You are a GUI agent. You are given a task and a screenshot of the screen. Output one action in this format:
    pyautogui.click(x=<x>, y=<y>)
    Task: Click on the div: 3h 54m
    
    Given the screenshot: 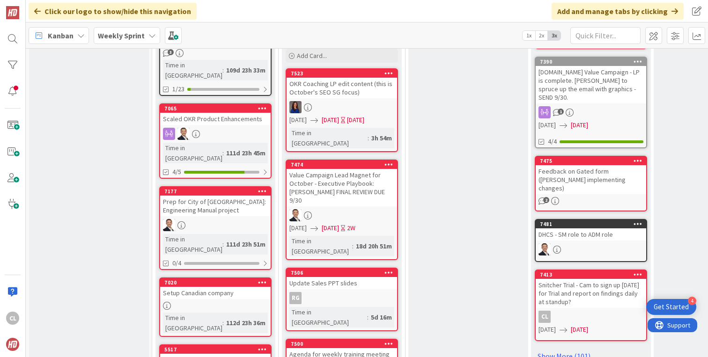 What is the action you would take?
    pyautogui.click(x=382, y=138)
    